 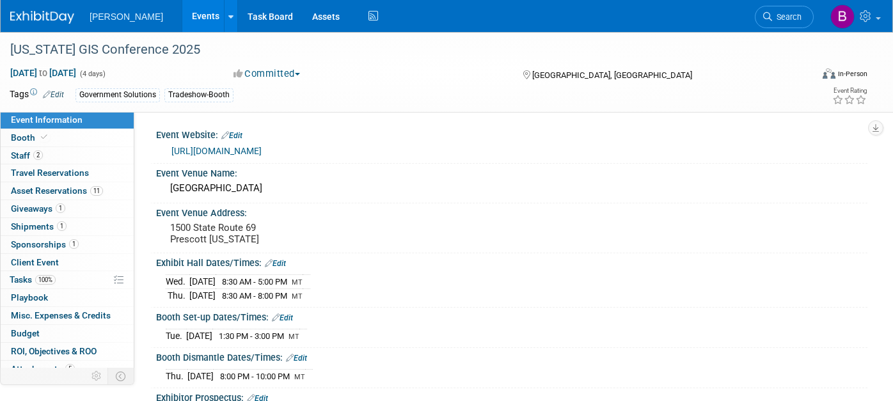 What do you see at coordinates (67, 333) in the screenshot?
I see `a: Budget` at bounding box center [67, 333].